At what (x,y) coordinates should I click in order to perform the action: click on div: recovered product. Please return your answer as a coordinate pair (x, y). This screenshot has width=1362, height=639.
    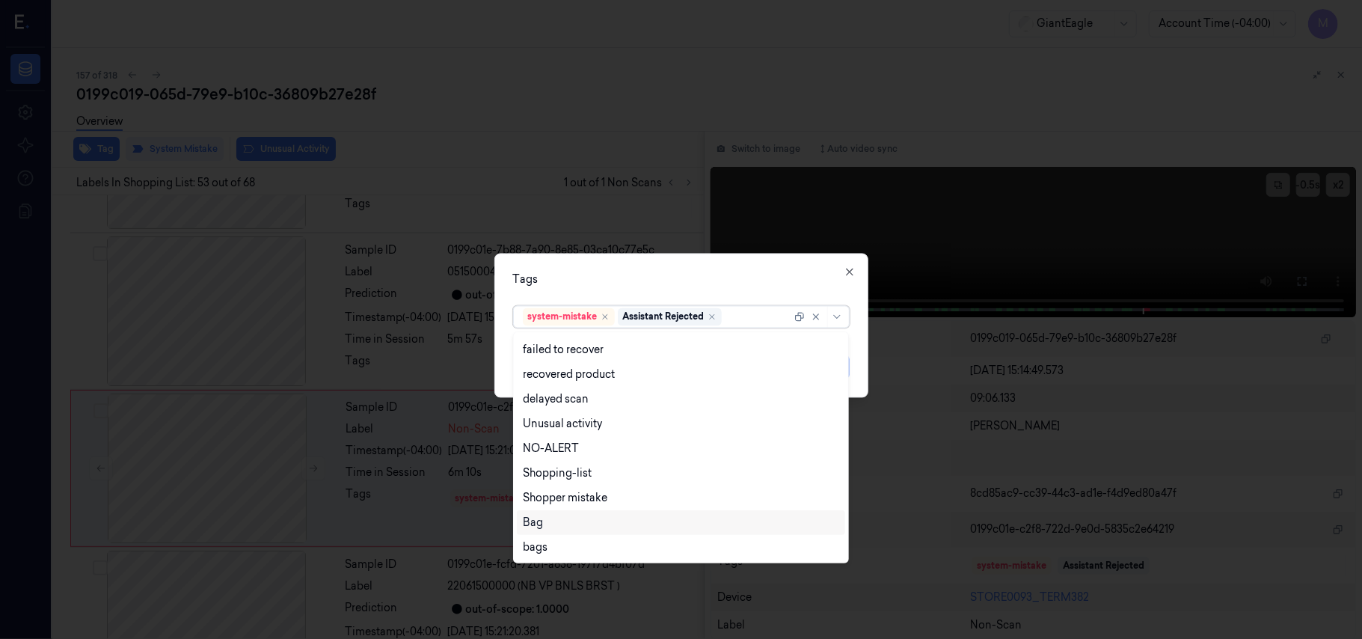
    Looking at the image, I should click on (569, 374).